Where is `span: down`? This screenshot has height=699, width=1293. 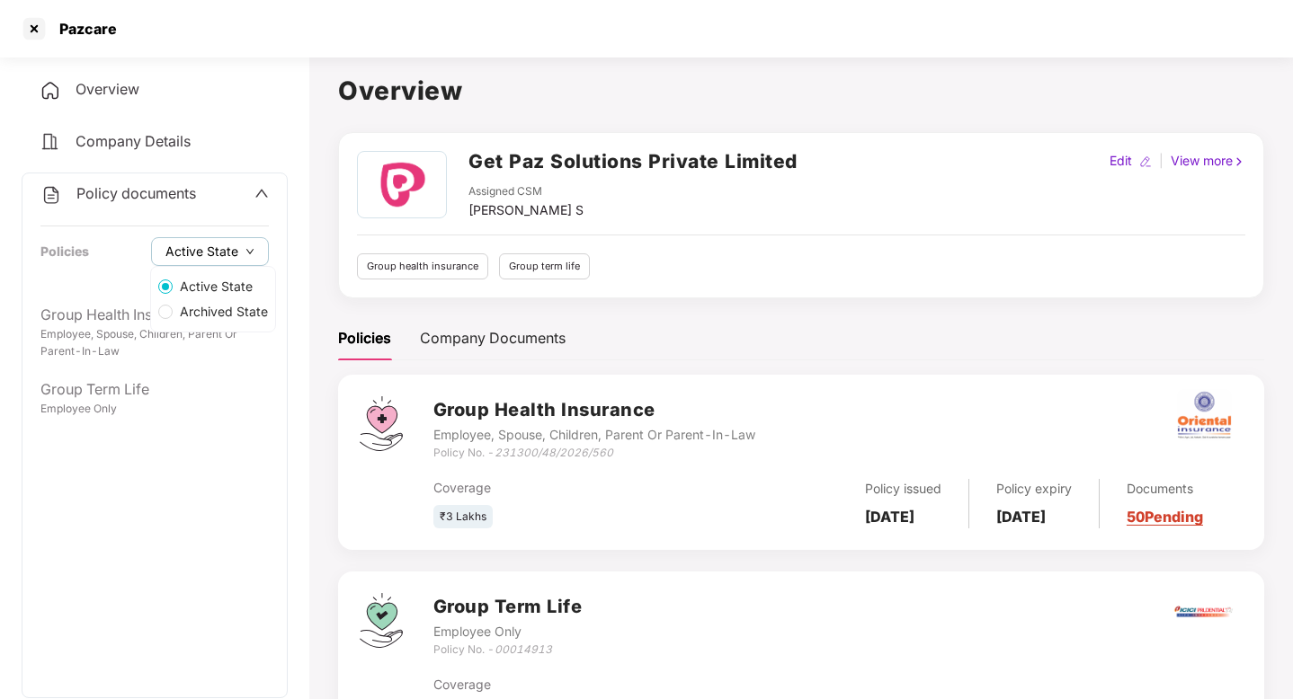
span: down is located at coordinates (250, 252).